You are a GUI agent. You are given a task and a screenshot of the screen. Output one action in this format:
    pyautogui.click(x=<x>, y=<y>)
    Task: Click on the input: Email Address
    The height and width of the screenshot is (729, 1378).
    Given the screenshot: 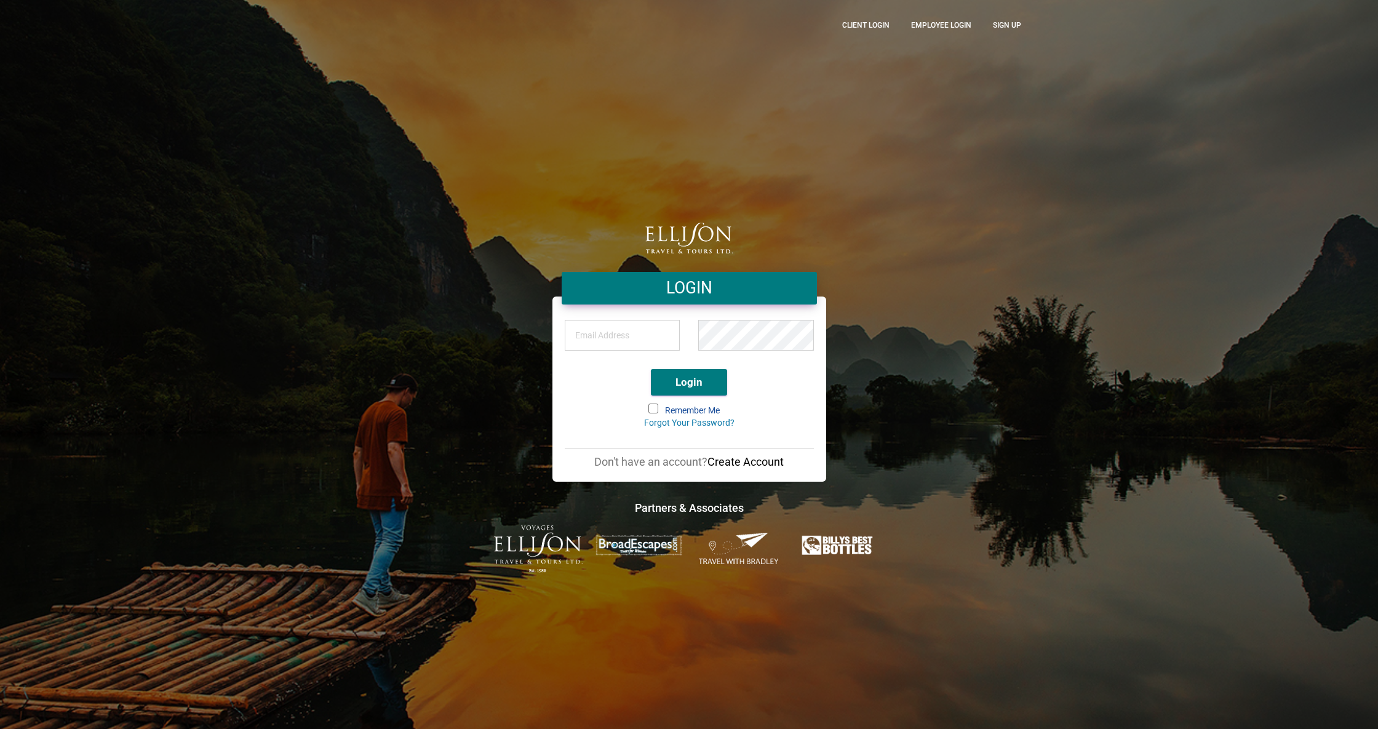 What is the action you would take?
    pyautogui.click(x=623, y=335)
    